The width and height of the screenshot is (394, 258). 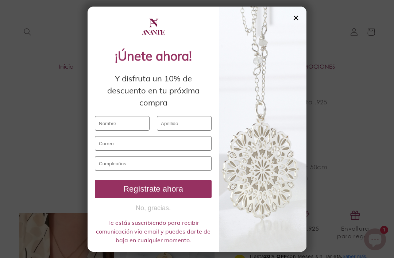 I want to click on div: Y disfruta un 10% de descuento en tu próxima compra, so click(x=153, y=90).